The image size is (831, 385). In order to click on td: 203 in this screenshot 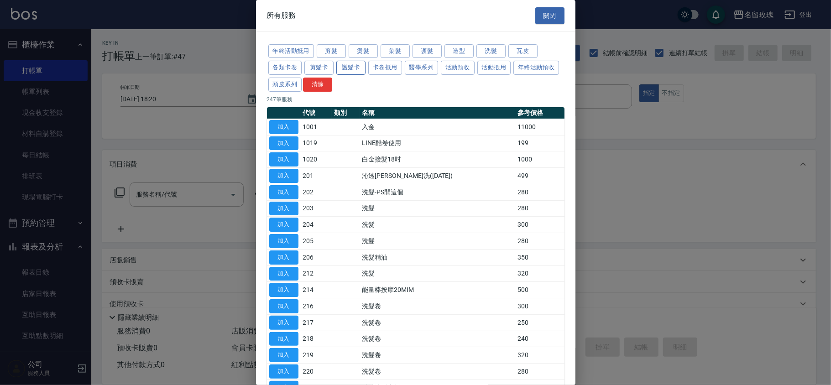, I will do `click(316, 209)`.